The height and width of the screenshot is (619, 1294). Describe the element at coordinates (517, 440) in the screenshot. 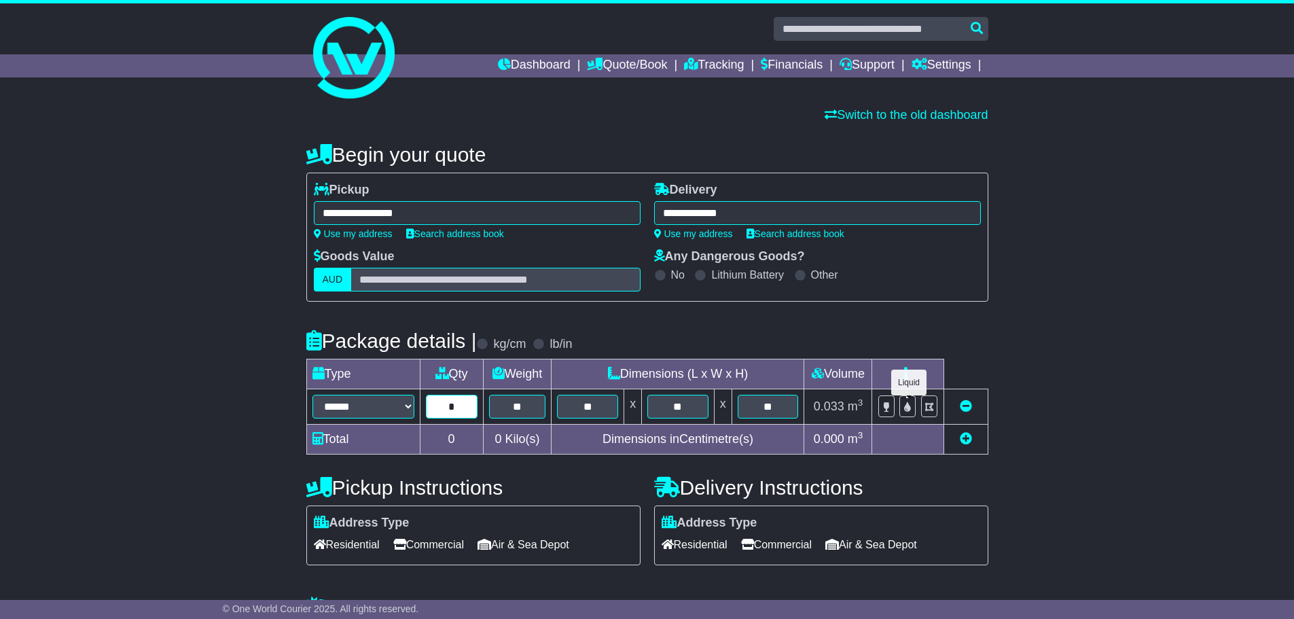

I see `td: Kilo(s)` at that location.